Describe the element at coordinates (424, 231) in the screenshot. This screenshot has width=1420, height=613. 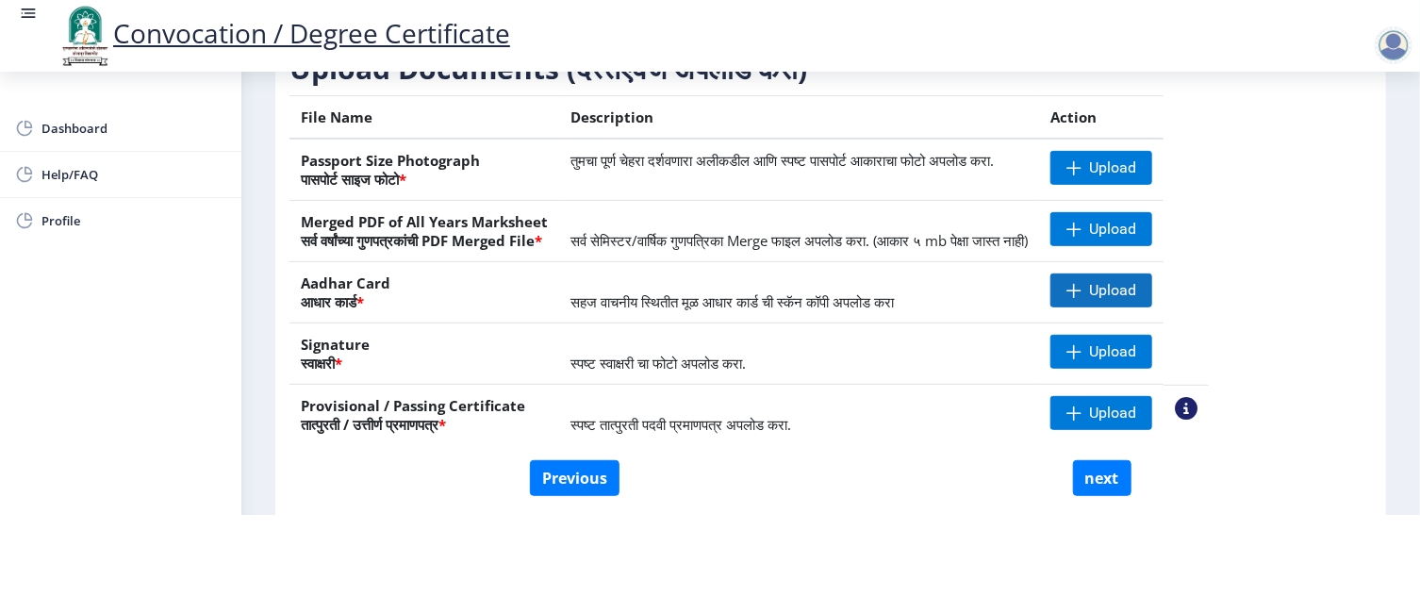
I see `th: Merged PDF of All Years Marksheet सर्व वर्षांच्या गुणपत्रकांची PDF Merged File` at that location.